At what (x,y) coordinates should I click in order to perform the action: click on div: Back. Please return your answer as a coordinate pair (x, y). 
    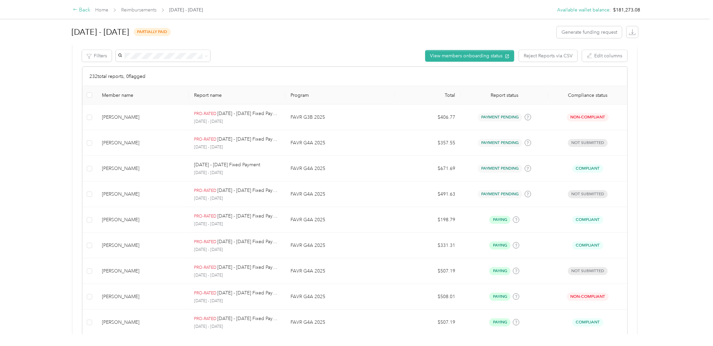
    Looking at the image, I should click on (82, 10).